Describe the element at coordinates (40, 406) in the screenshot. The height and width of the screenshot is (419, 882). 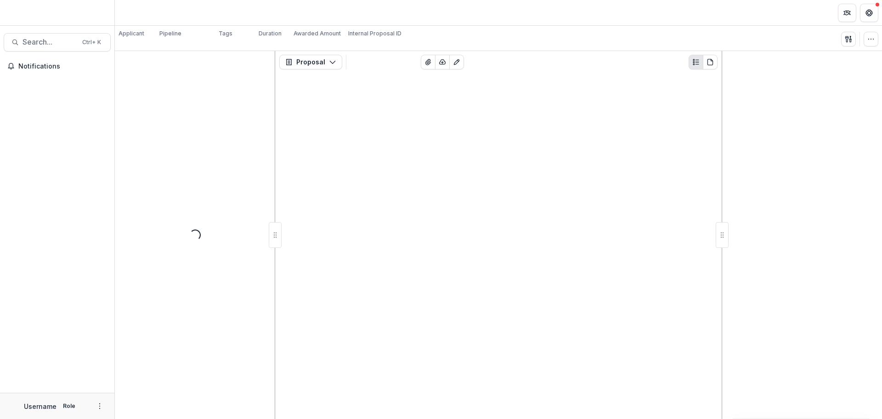
I see `p: Username` at that location.